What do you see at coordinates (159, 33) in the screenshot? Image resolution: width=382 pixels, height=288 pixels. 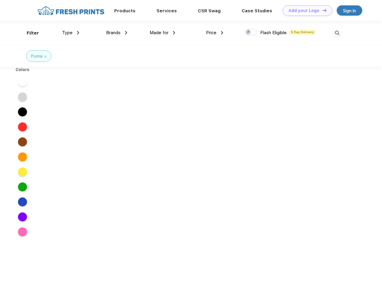 I see `span: Made for` at bounding box center [159, 33].